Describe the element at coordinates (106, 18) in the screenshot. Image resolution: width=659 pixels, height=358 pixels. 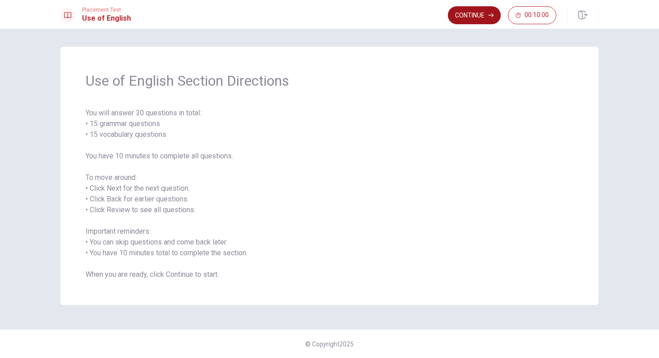
I see `h1: Use of English` at that location.